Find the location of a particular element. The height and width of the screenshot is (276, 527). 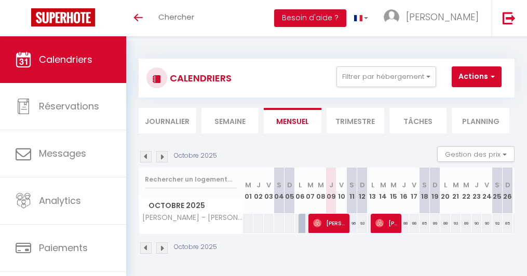

th: 08 is located at coordinates (321, 191).